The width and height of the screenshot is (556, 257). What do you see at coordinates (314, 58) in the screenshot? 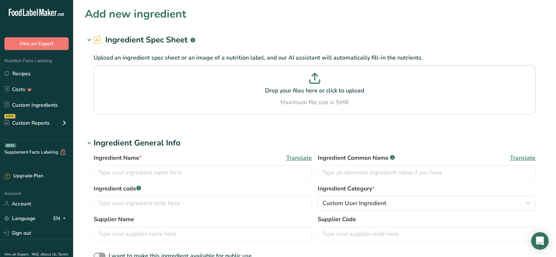
I see `p: Upload an ingredient spec sheet or an image of a nutrition label, and our AI assistant will autom...` at bounding box center [314, 58].